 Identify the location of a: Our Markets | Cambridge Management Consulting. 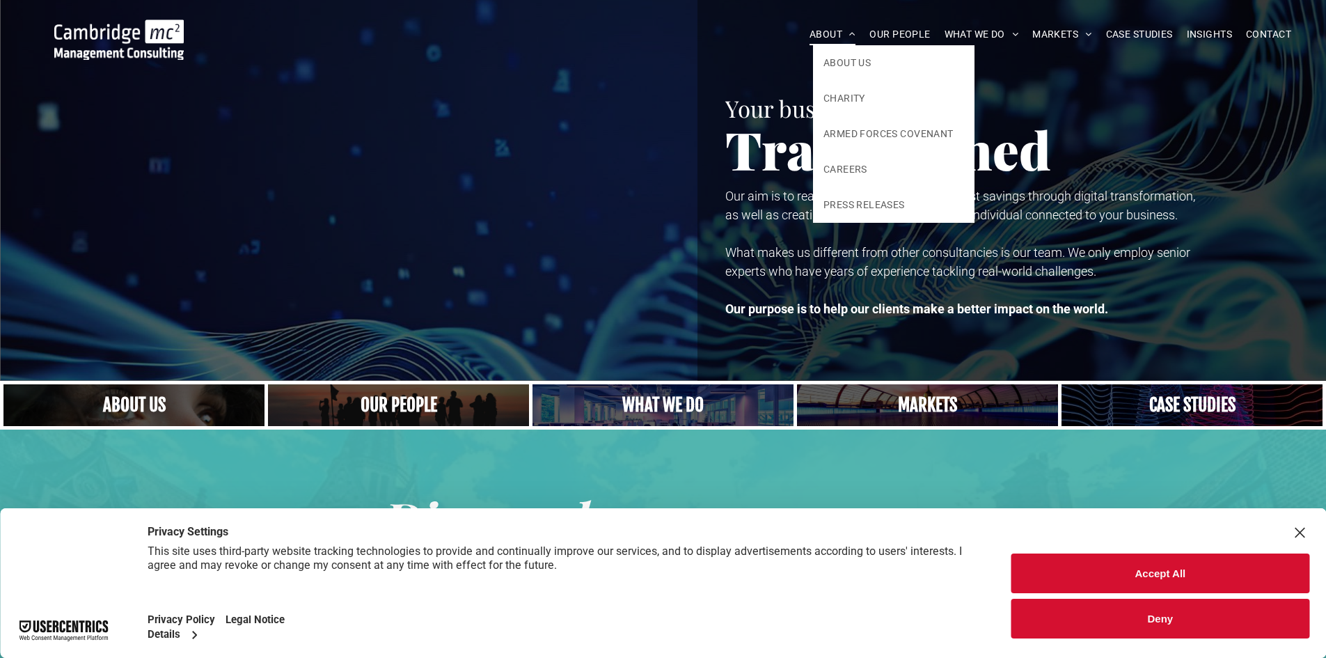
(927, 405).